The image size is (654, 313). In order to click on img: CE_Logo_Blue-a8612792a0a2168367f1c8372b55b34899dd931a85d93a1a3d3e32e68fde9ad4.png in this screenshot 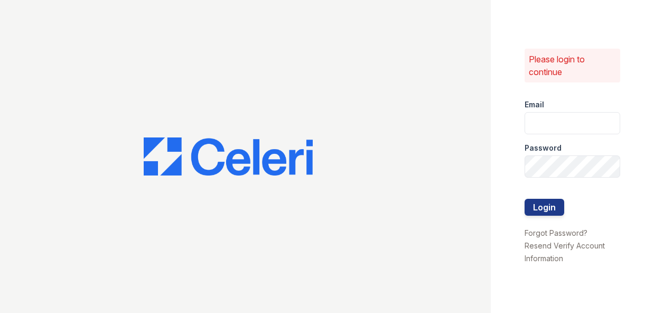, I will do `click(228, 156)`.